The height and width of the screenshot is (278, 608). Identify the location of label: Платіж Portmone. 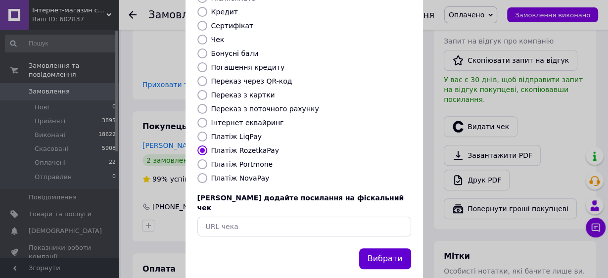
(242, 164).